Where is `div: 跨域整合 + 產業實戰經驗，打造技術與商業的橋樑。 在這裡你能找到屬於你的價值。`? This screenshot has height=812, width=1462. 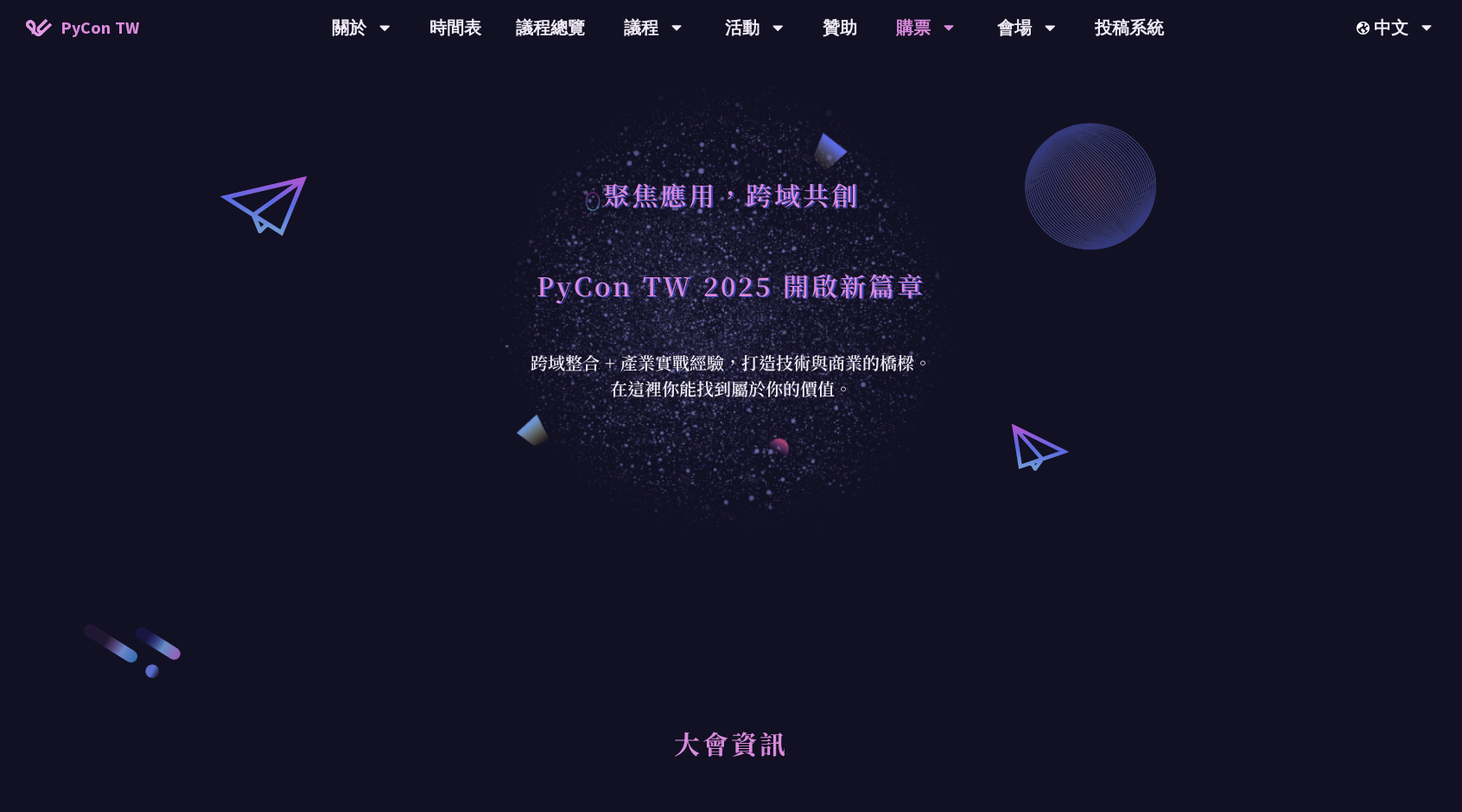 div: 跨域整合 + 產業實戰經驗，打造技術與商業的橋樑。 在這裡你能找到屬於你的價值。 is located at coordinates (731, 376).